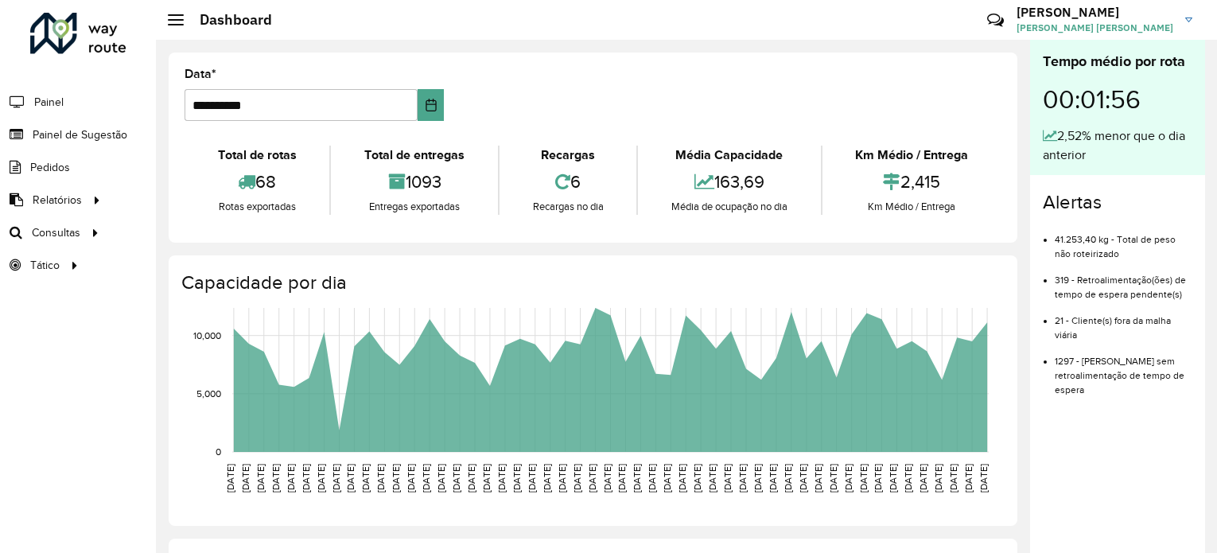 This screenshot has height=553, width=1217. Describe the element at coordinates (1117, 61) in the screenshot. I see `div: Tempo médio por rota` at that location.